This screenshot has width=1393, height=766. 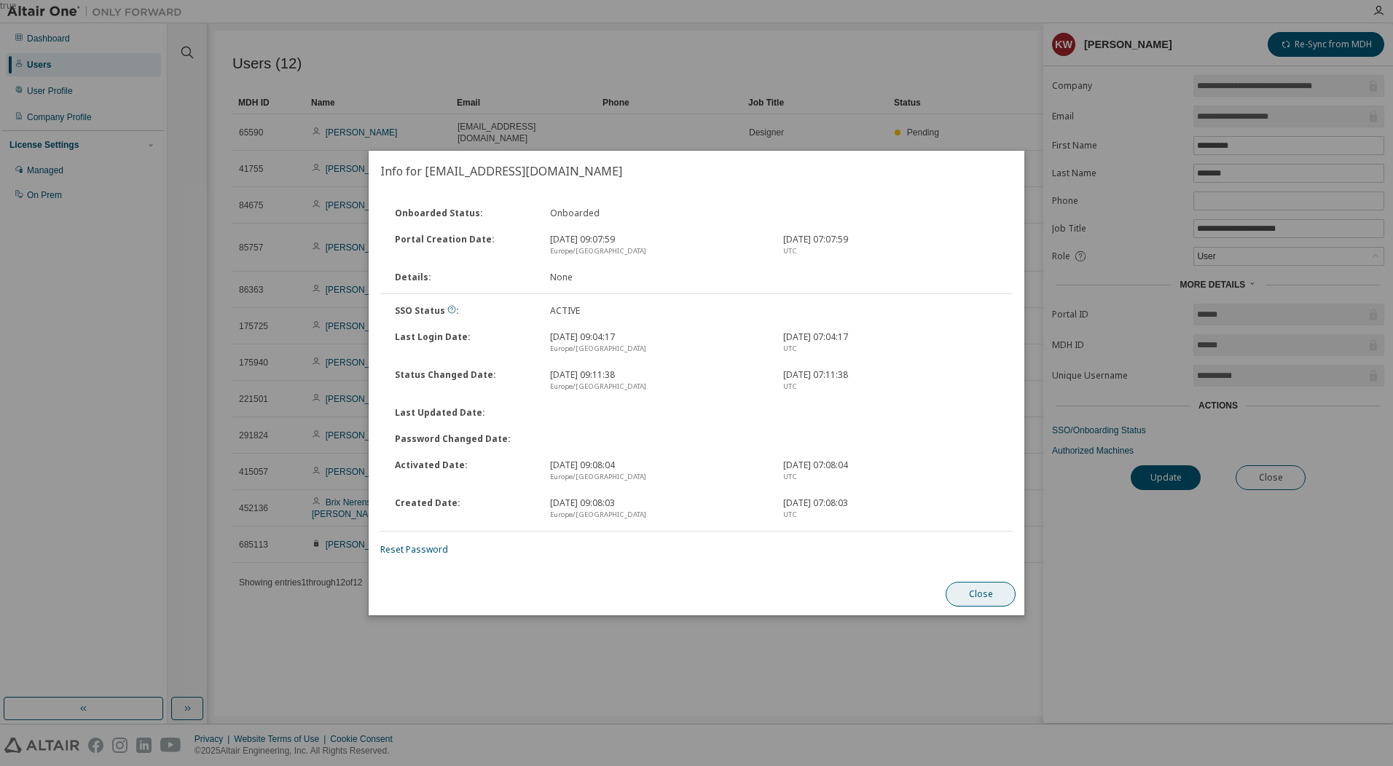 I want to click on button: Close, so click(x=980, y=594).